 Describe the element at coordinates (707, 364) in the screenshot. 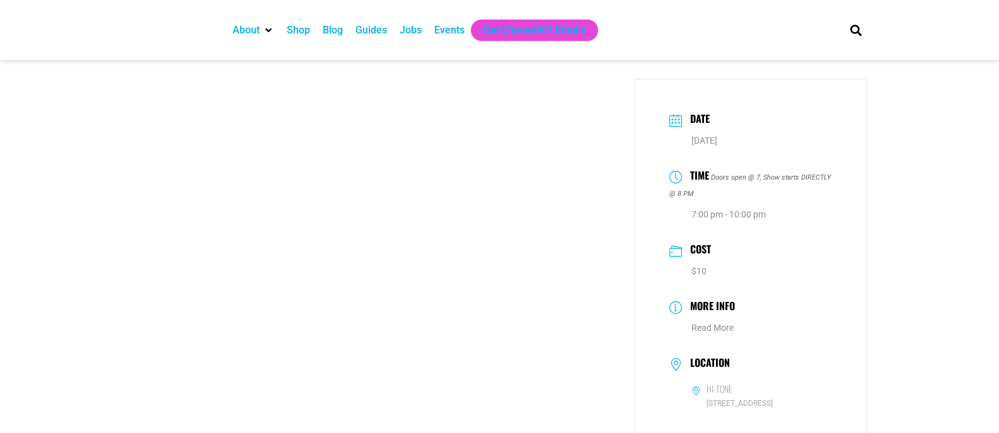

I see `h3: Location` at that location.